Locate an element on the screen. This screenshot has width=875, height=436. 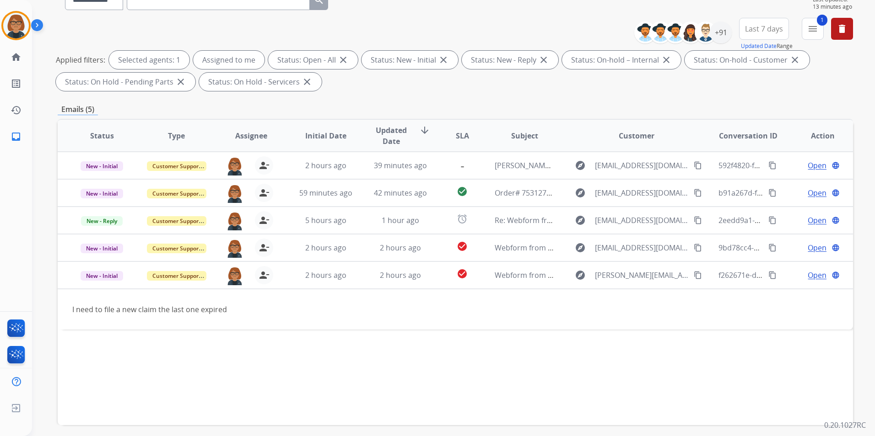
mat-icon: inbox is located at coordinates (16, 137).